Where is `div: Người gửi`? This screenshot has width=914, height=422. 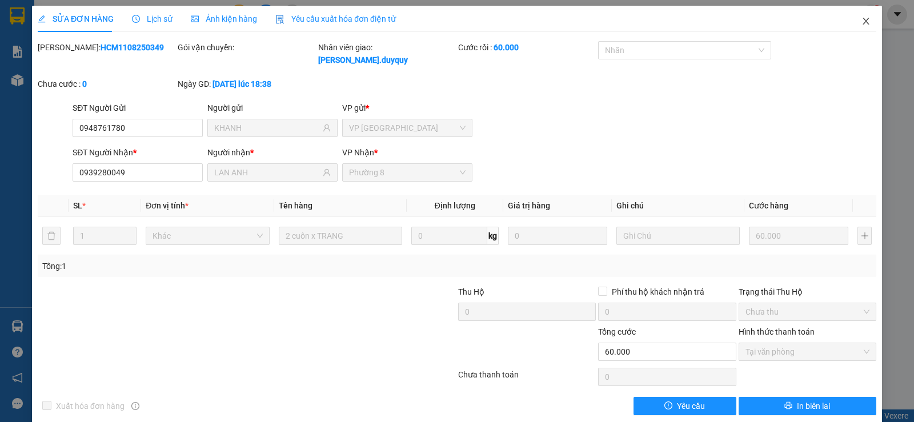 div: Người gửi is located at coordinates (272, 108).